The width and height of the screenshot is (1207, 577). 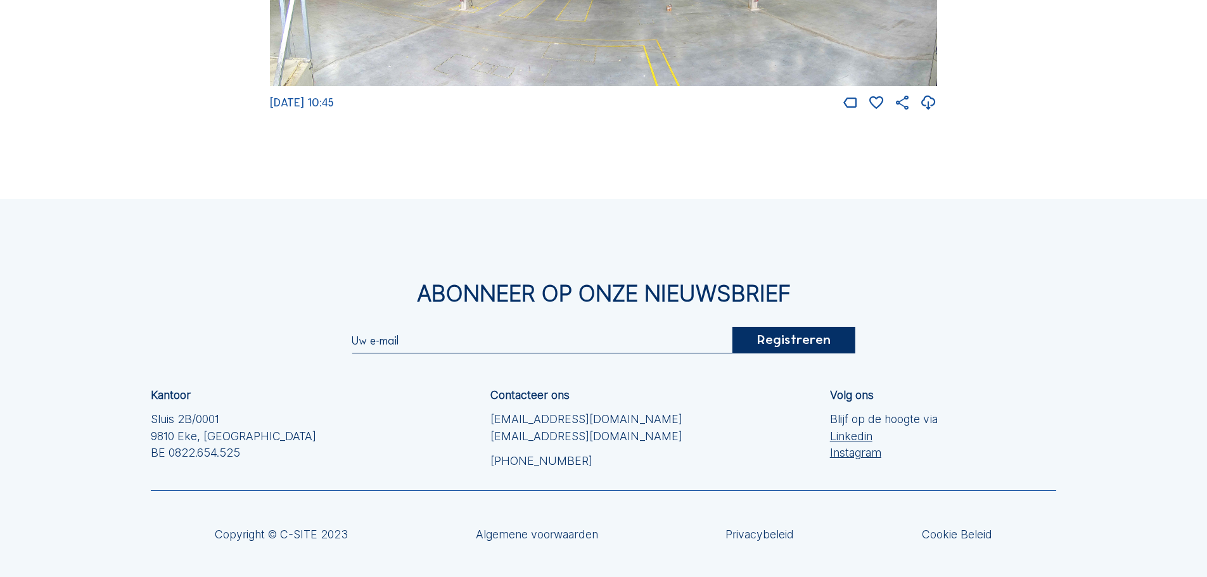 What do you see at coordinates (884, 437) in the screenshot?
I see `div: Blijf op de hoogte via` at bounding box center [884, 437].